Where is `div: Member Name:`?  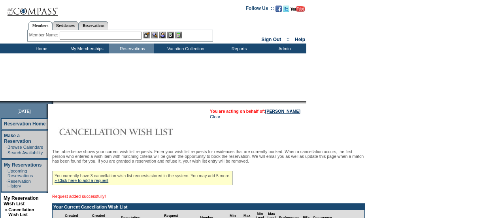
div: Member Name: is located at coordinates (44, 35).